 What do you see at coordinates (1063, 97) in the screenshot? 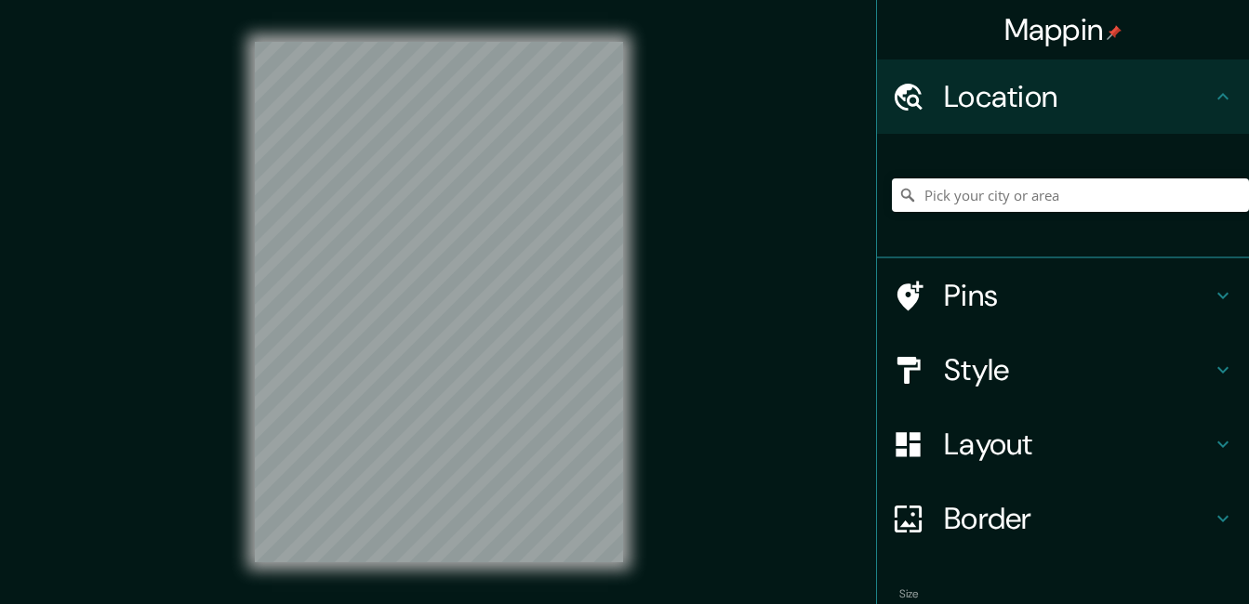
I see `div: Location` at bounding box center [1063, 97].